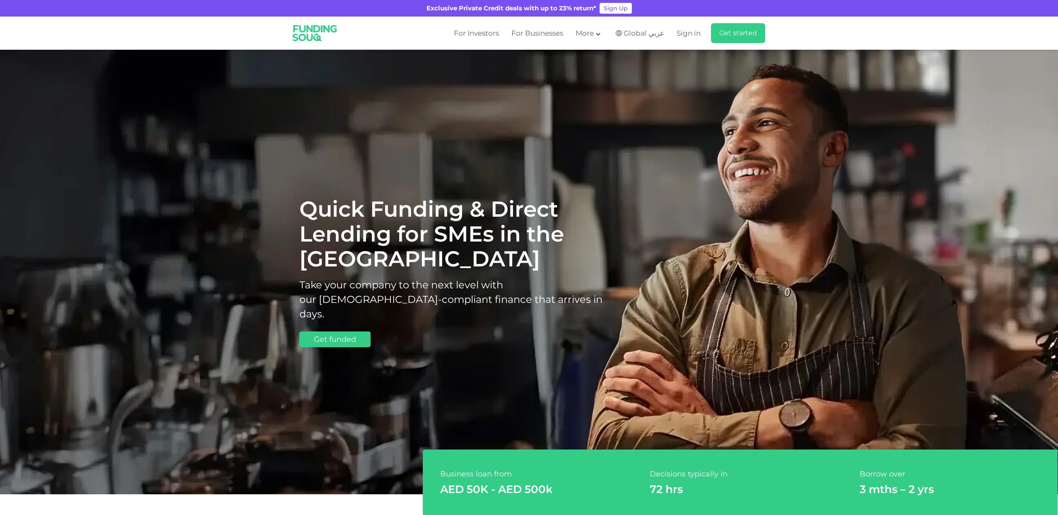  What do you see at coordinates (950, 489) in the screenshot?
I see `div: 3 mths – 2 yrs` at bounding box center [950, 489].